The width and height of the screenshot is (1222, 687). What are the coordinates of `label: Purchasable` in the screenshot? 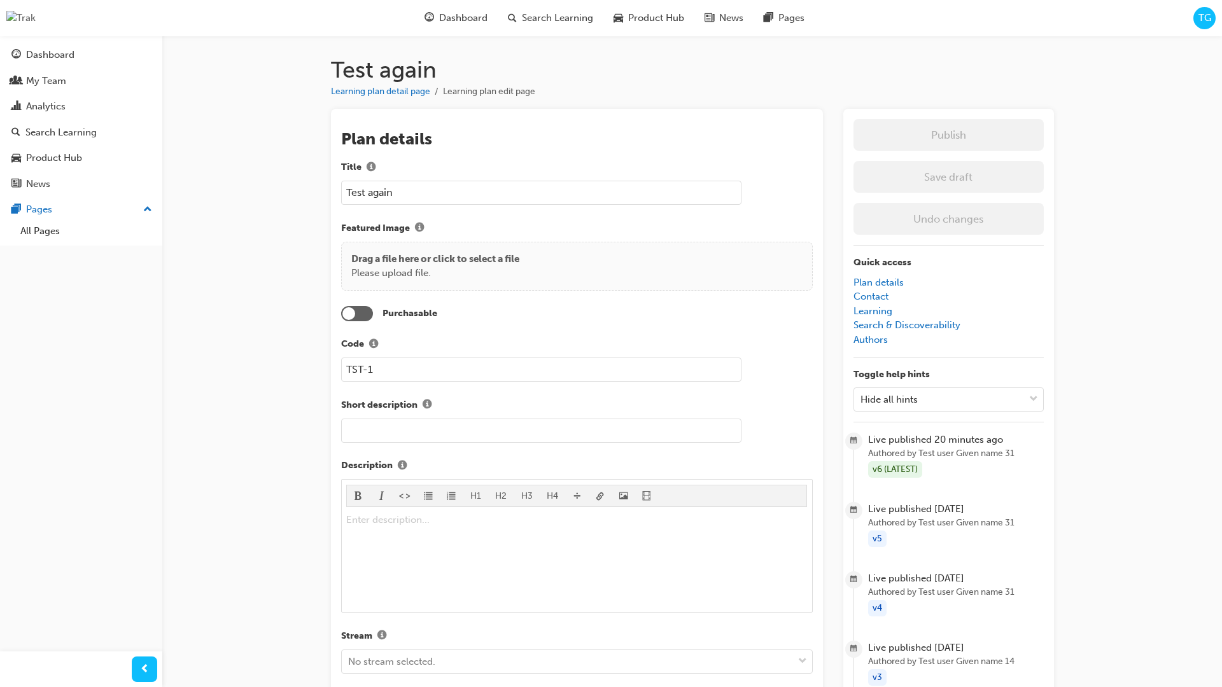 It's located at (410, 314).